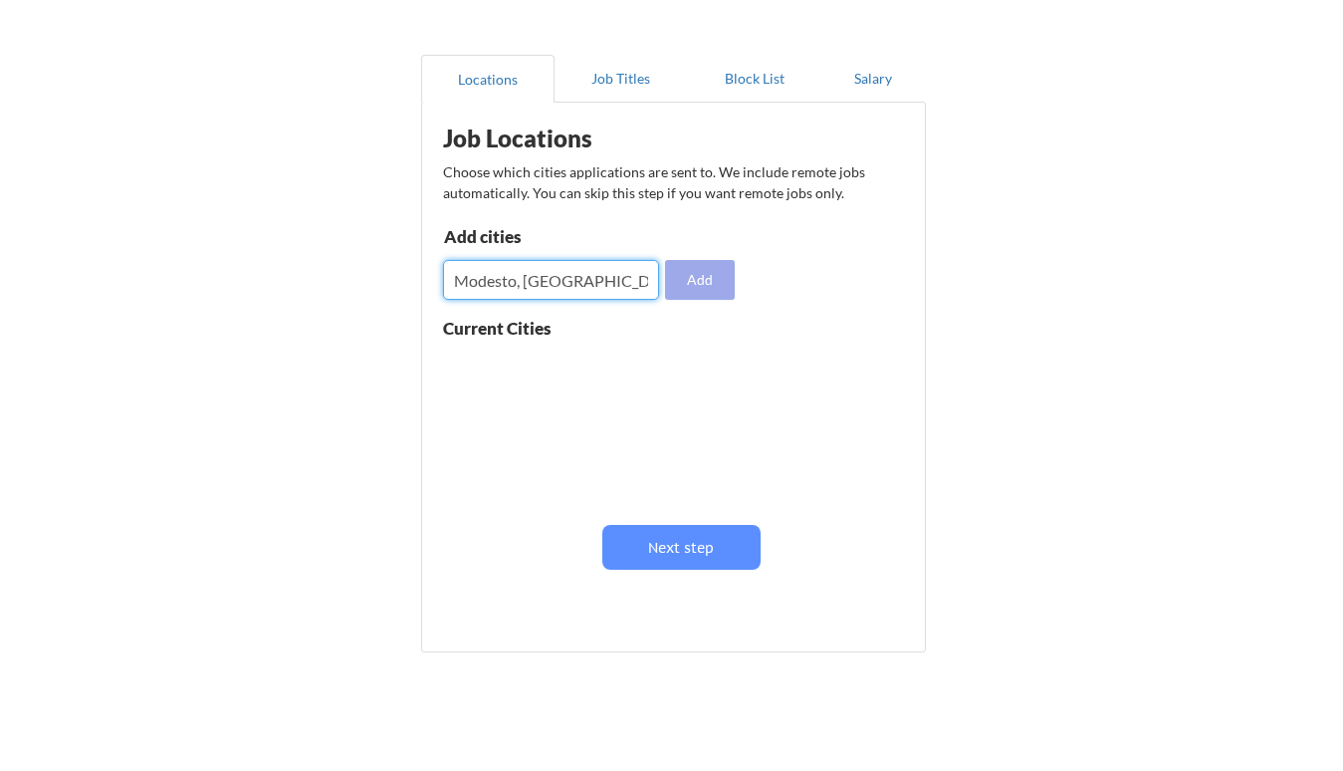 The height and width of the screenshot is (771, 1343). I want to click on input: Type here..., so click(551, 280).